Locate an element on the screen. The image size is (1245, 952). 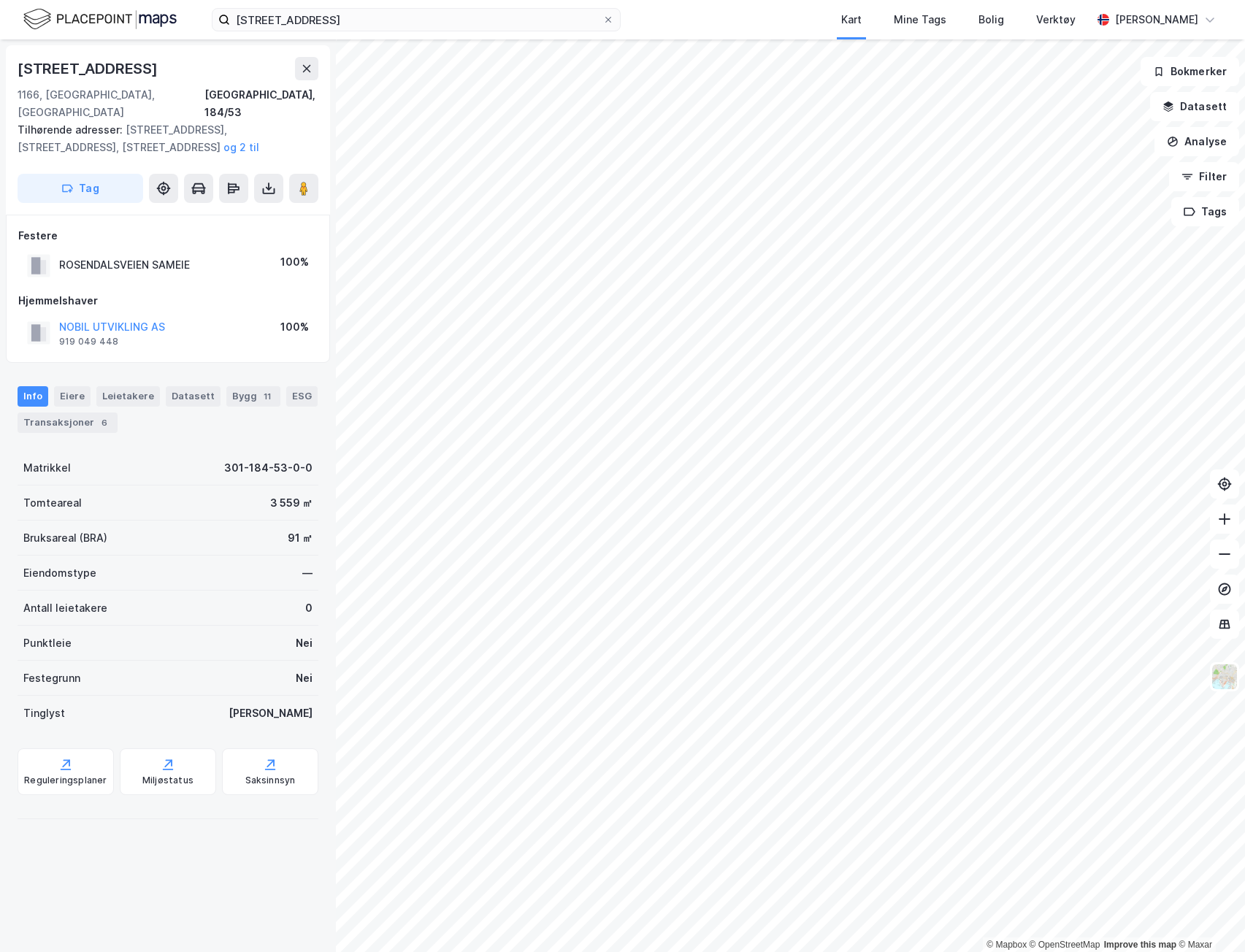
button: Analyse is located at coordinates (1197, 141).